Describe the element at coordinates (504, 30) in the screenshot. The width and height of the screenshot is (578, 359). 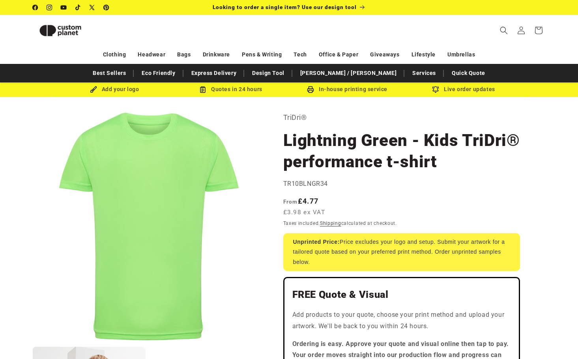
I see `summary: Search` at that location.